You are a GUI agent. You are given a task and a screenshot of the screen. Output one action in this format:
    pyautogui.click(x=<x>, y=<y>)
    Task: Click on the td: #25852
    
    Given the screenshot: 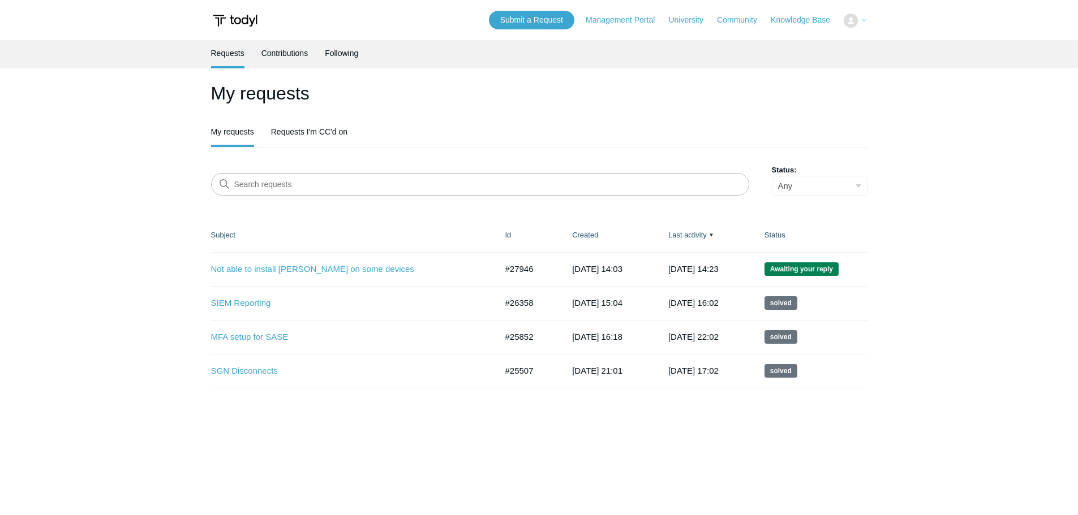 What is the action you would take?
    pyautogui.click(x=527, y=337)
    